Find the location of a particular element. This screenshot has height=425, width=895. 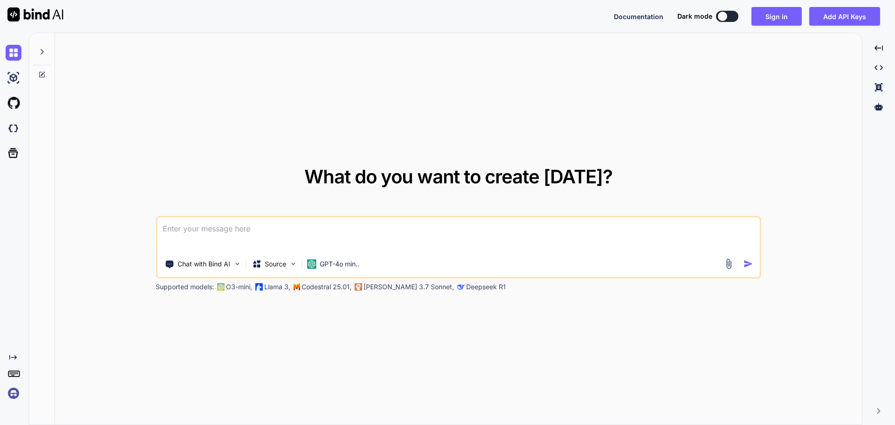

button: Add API Keys is located at coordinates (844, 16).